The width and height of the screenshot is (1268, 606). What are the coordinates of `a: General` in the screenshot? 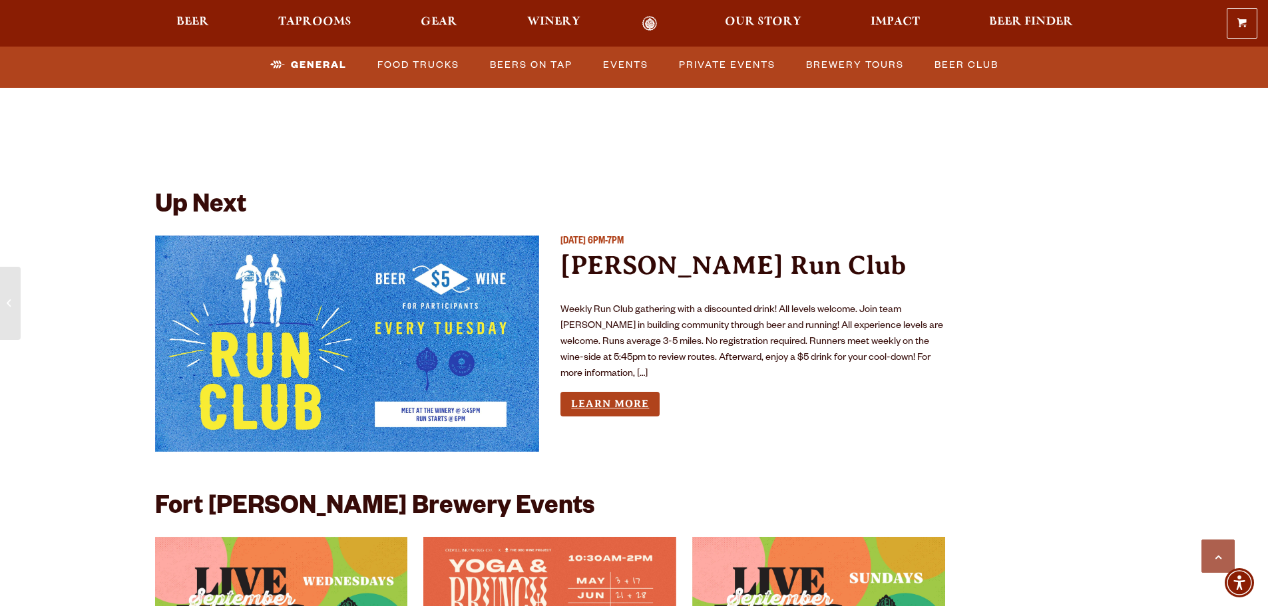 It's located at (308, 65).